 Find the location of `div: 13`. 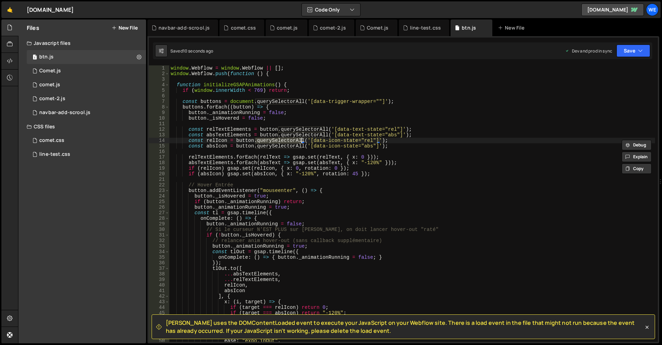

div: 13 is located at coordinates (159, 135).